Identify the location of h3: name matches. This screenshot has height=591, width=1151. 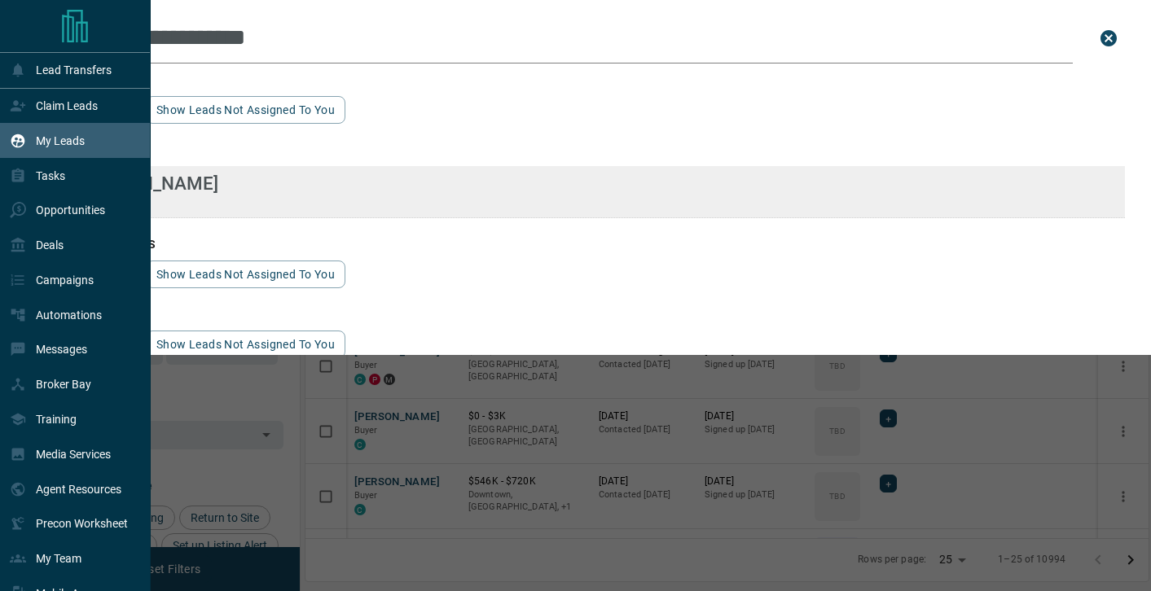
(593, 80).